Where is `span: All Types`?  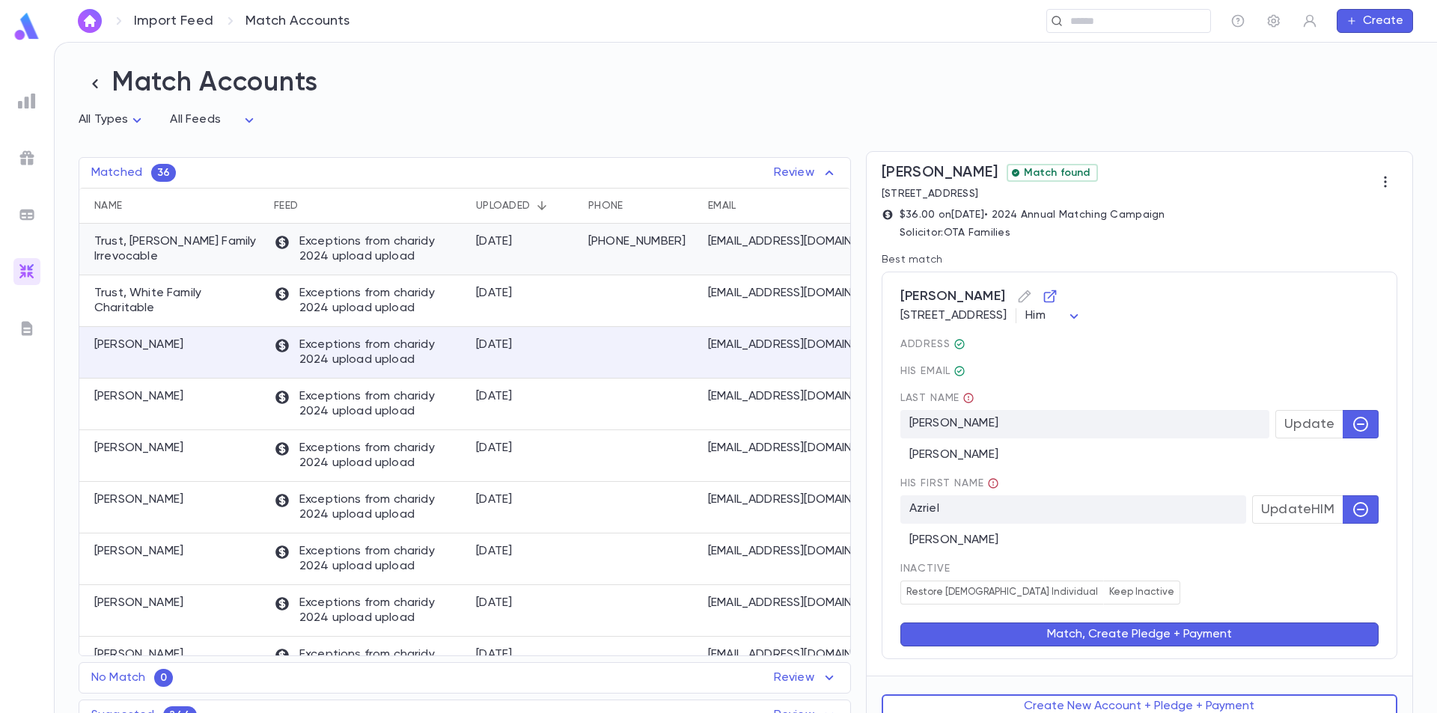
span: All Types is located at coordinates (103, 120).